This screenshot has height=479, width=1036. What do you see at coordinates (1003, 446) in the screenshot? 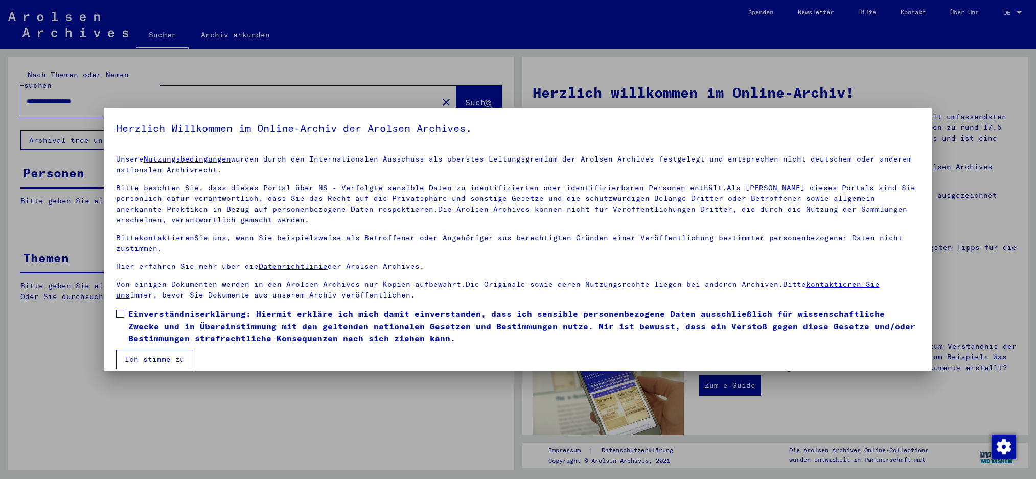
I see `div: Zustimmung ändern` at bounding box center [1003, 446].